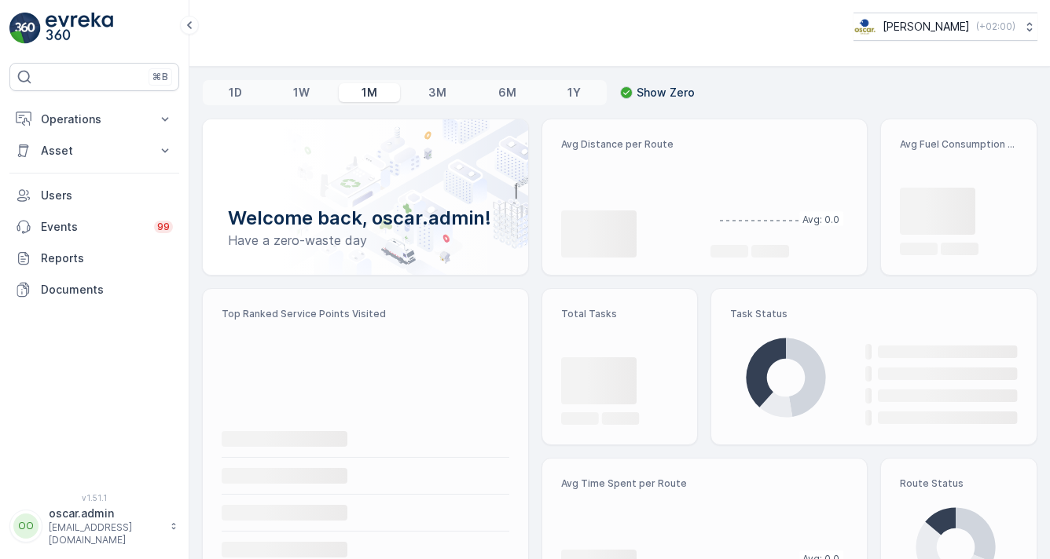 This screenshot has width=1050, height=559. Describe the element at coordinates (665, 93) in the screenshot. I see `p: Show Zero` at that location.